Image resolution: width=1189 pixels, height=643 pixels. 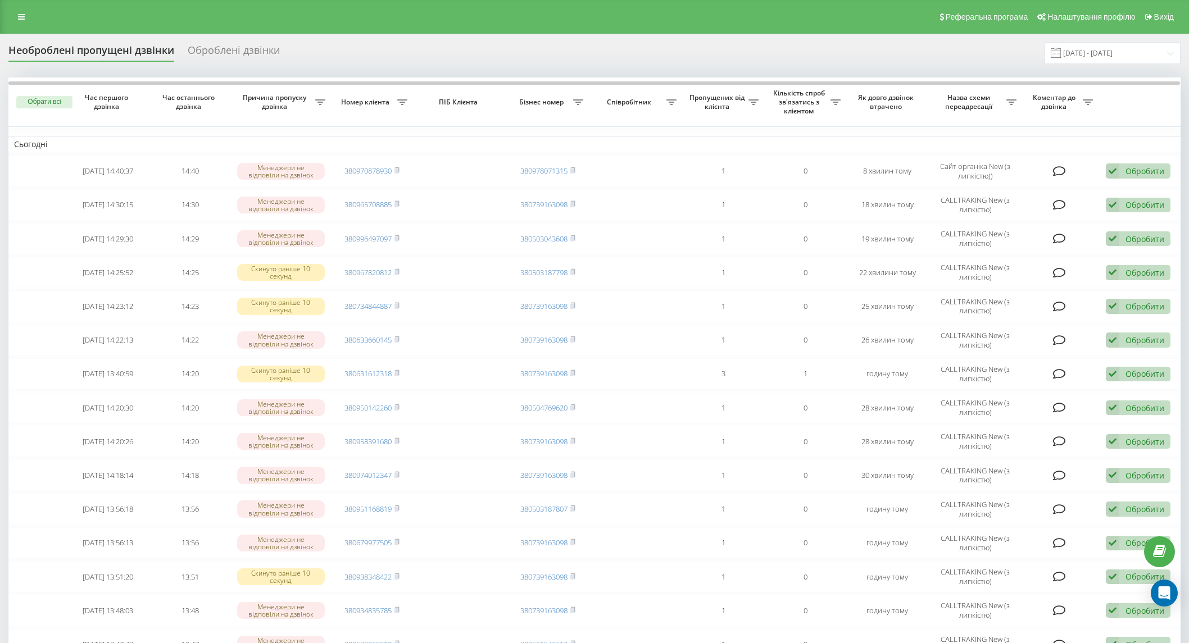 I want to click on td: 13:51, so click(x=190, y=577).